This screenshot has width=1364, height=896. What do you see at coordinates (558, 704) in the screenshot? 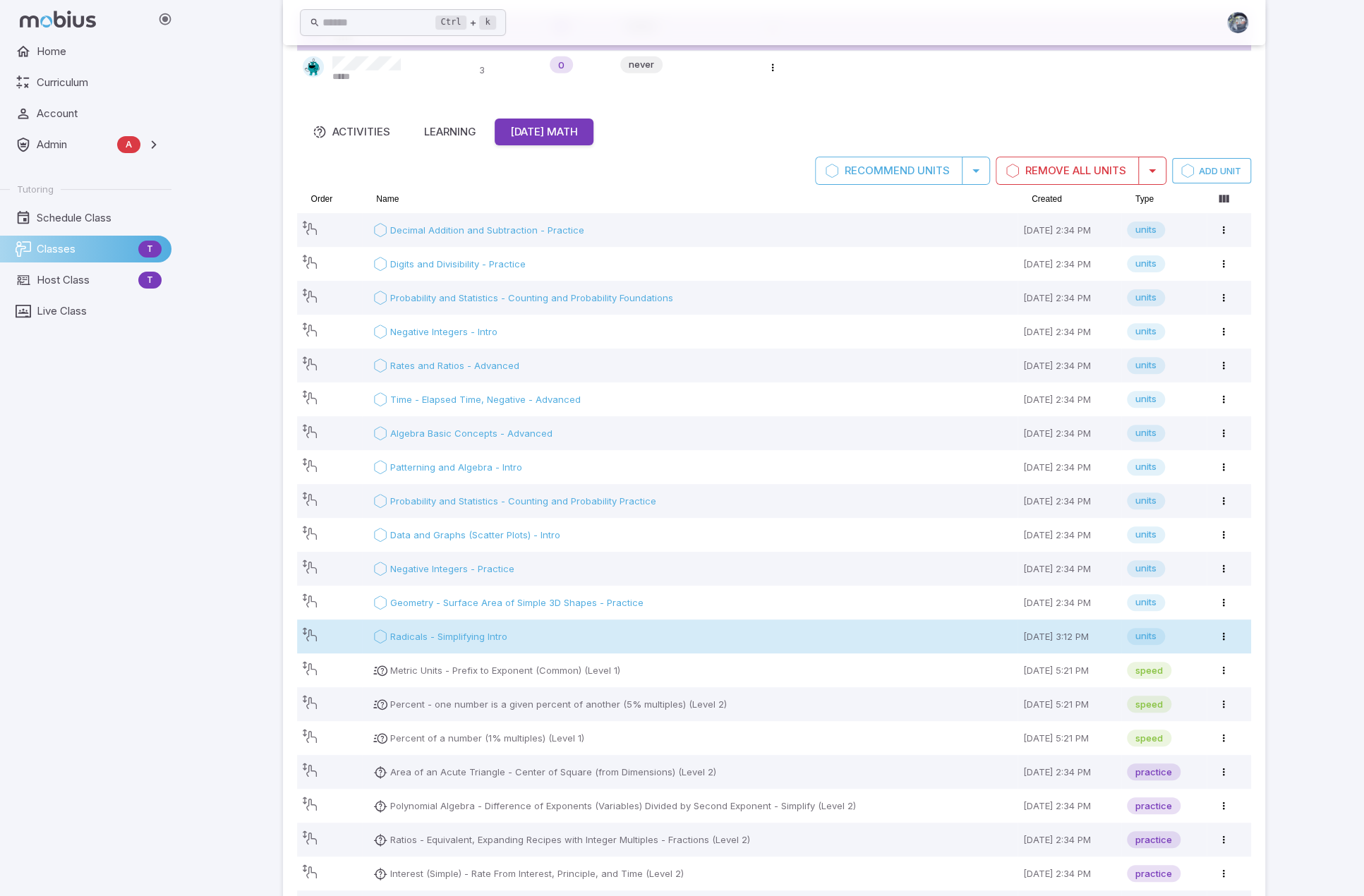
I see `p: Percent - one number is a given percent of another (5% multiples) (Level 2)` at bounding box center [558, 704].